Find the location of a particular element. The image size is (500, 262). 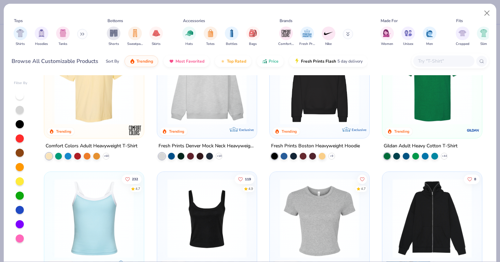

img: db319196-8705-402d-8b46-62aaa07ed94f is located at coordinates (432, 85).